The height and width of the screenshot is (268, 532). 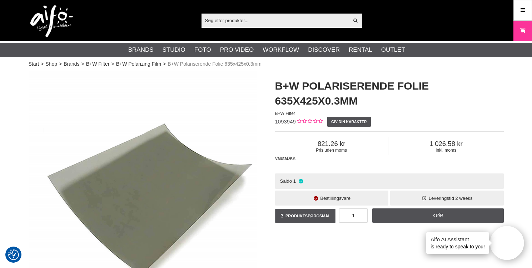 What do you see at coordinates (98, 64) in the screenshot?
I see `a: B+W Filter` at bounding box center [98, 64].